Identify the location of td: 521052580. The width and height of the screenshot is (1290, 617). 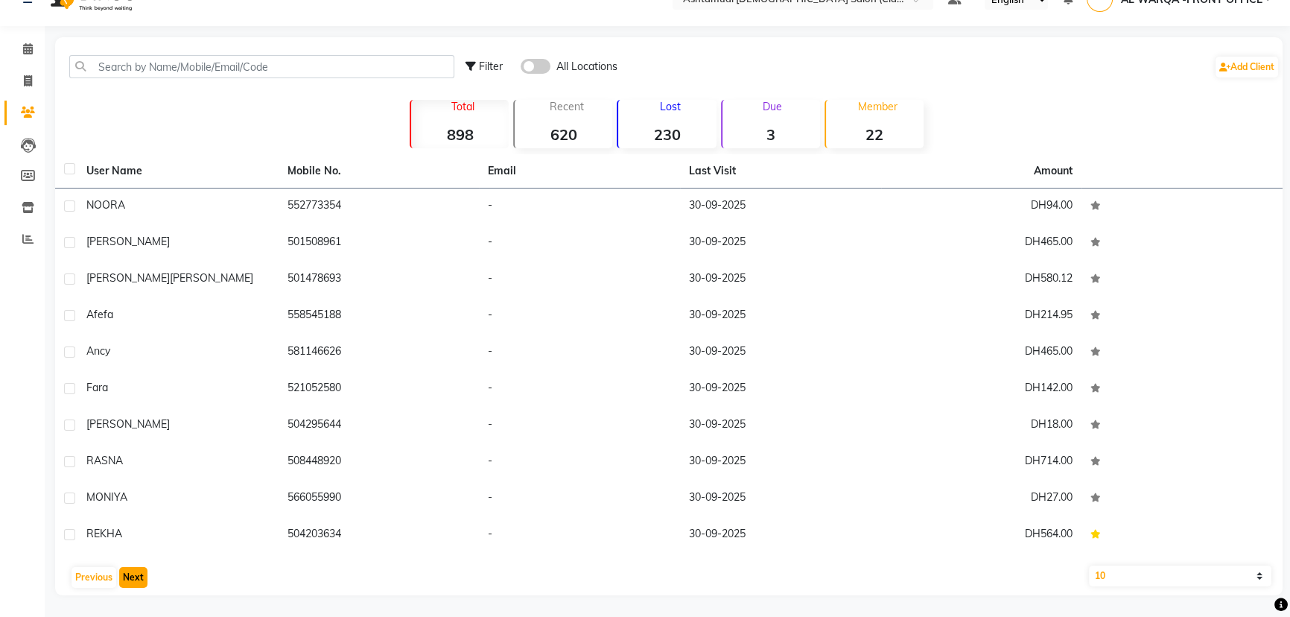
(379, 389).